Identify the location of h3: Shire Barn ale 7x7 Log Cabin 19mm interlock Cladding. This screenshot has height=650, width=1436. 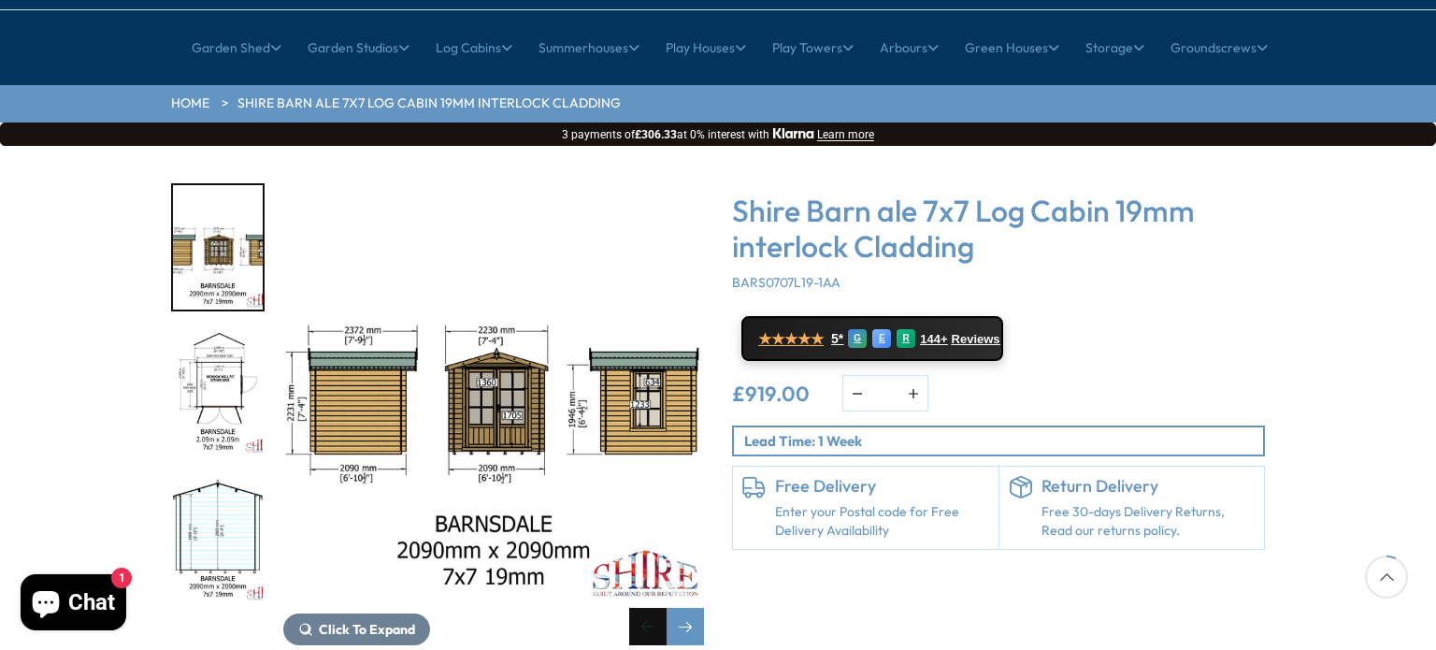
(999, 228).